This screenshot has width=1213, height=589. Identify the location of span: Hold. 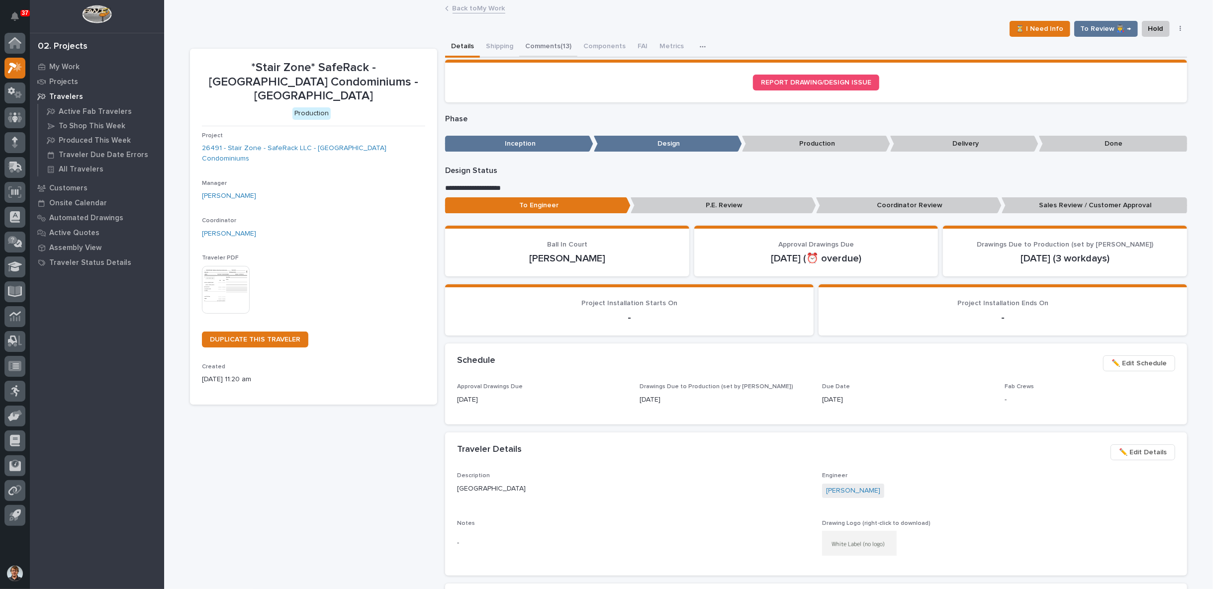
(1155, 29).